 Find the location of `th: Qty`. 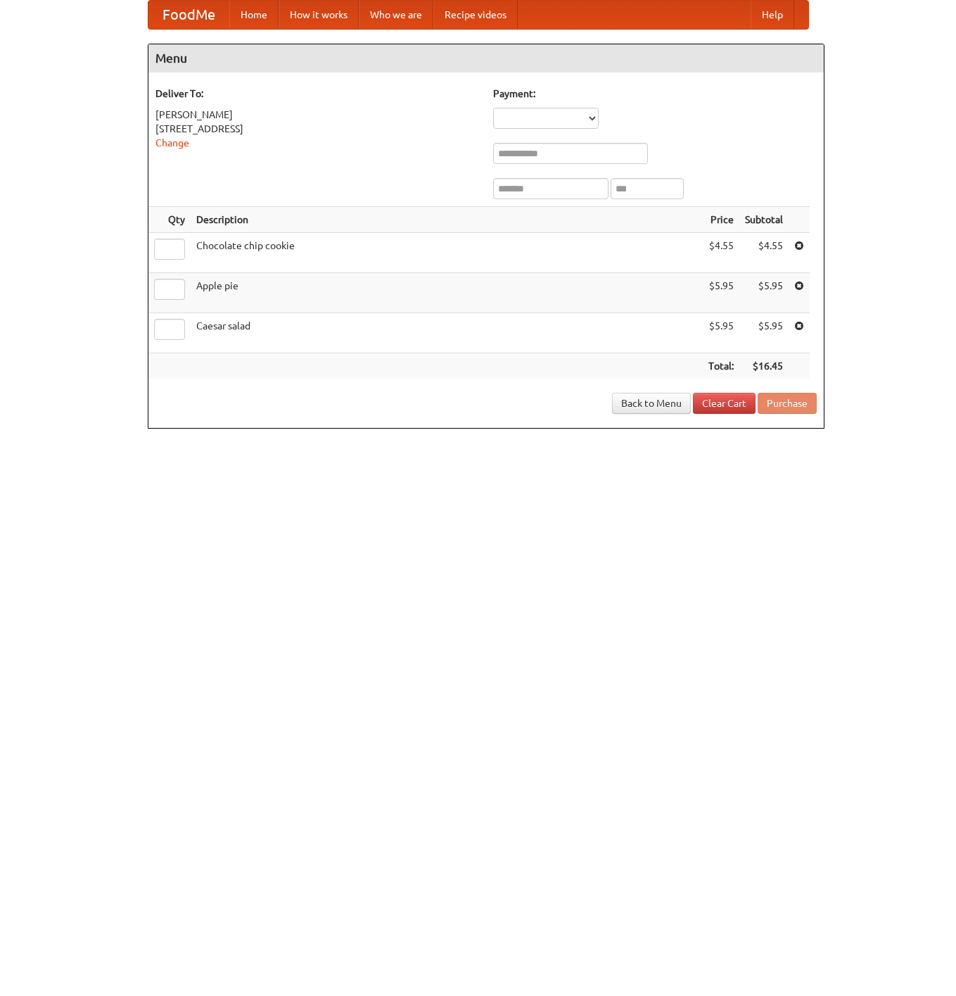

th: Qty is located at coordinates (170, 220).